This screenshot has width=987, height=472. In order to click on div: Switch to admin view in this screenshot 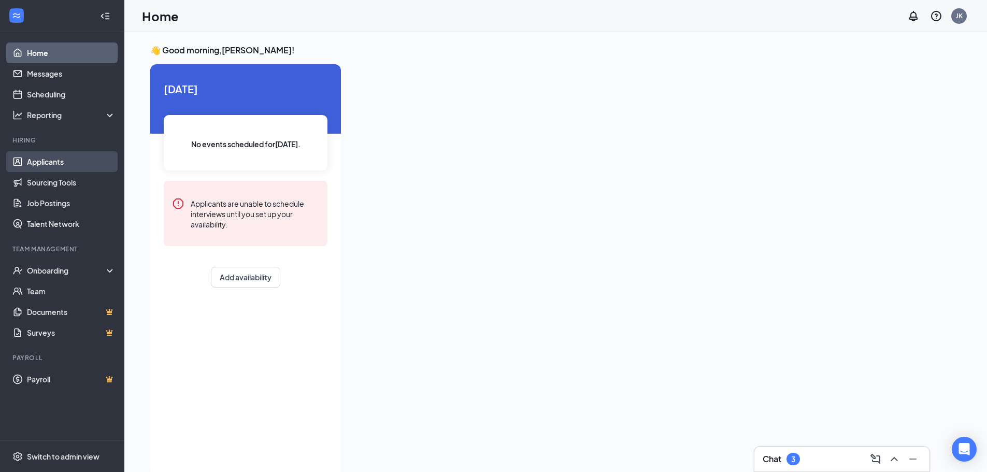, I will do `click(63, 456)`.